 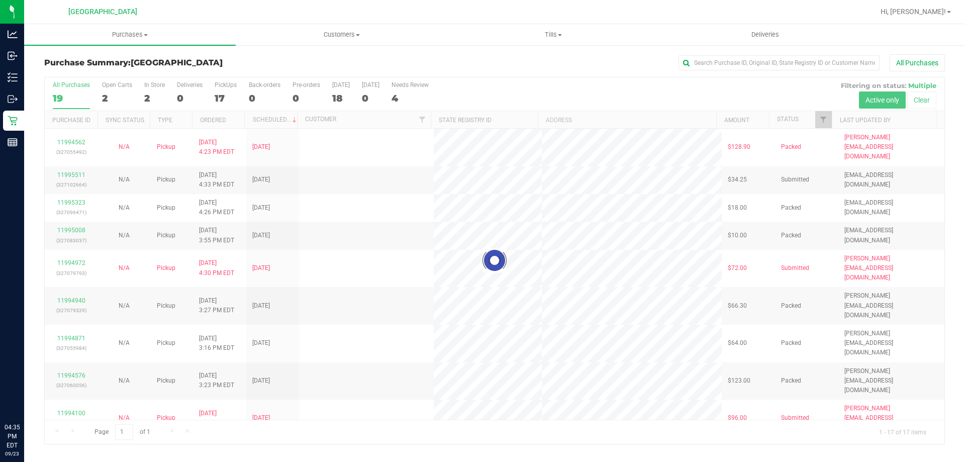 What do you see at coordinates (341, 35) in the screenshot?
I see `a: Customers` at bounding box center [341, 35].